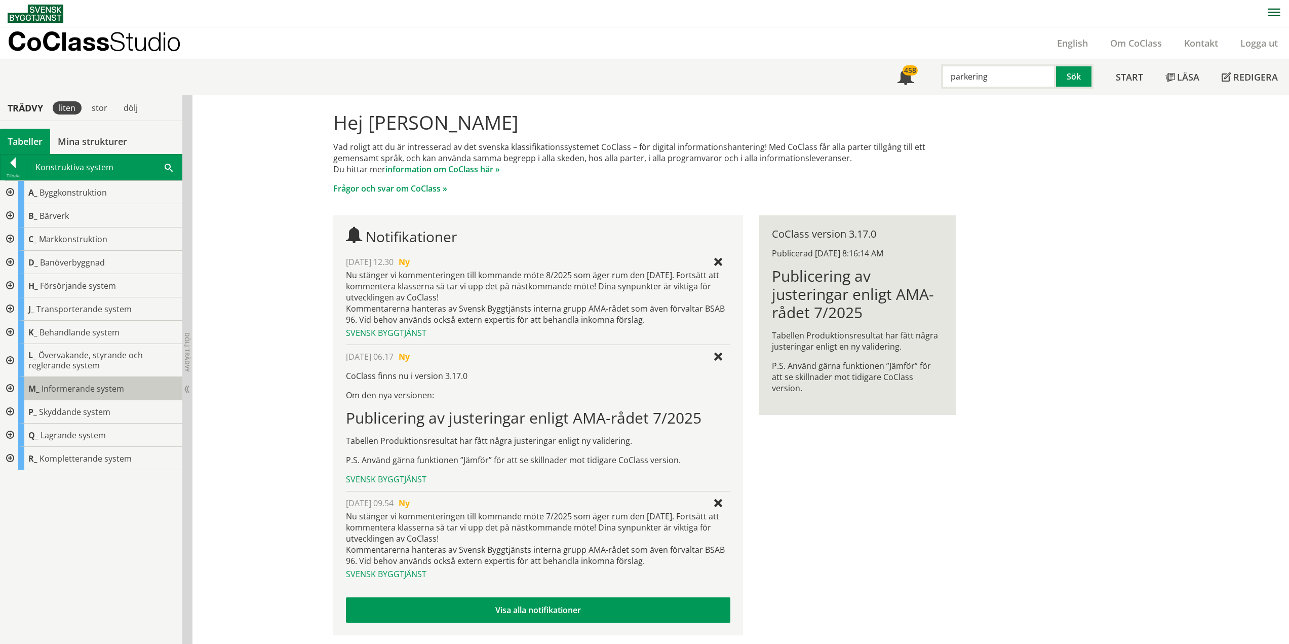  Describe the element at coordinates (78, 286) in the screenshot. I see `span: Försörjande system` at that location.